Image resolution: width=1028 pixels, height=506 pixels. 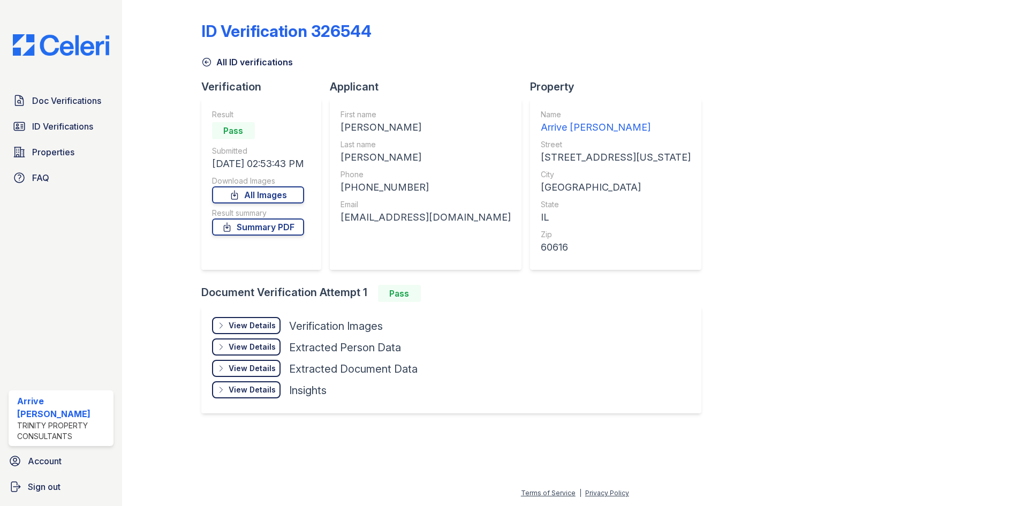 I want to click on img: CE_Logo_Blue-a8612792a0a2168367f1c8372b55b34899dd931a85d93a1a3d3e32e68fde9ad4.png, so click(x=61, y=45).